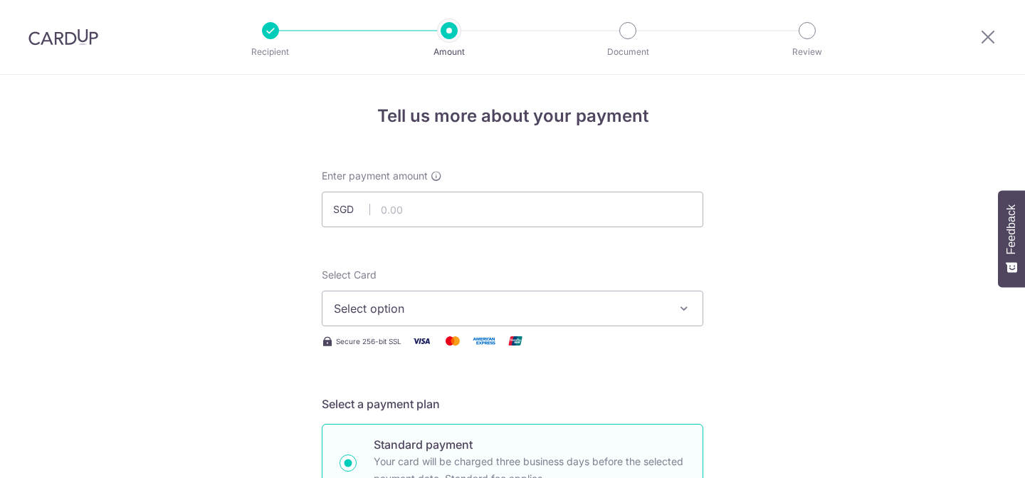  What do you see at coordinates (453, 340) in the screenshot?
I see `img: Mastercard` at bounding box center [453, 340].